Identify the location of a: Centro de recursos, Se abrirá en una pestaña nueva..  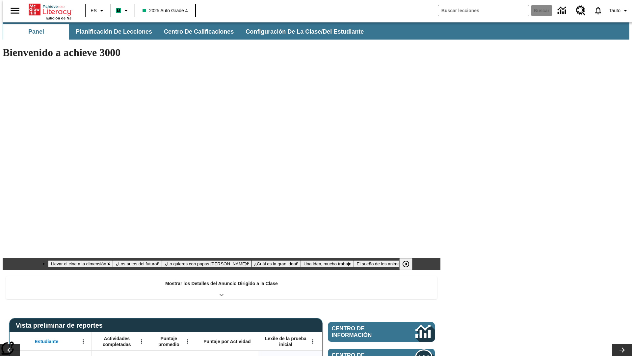
(581, 11).